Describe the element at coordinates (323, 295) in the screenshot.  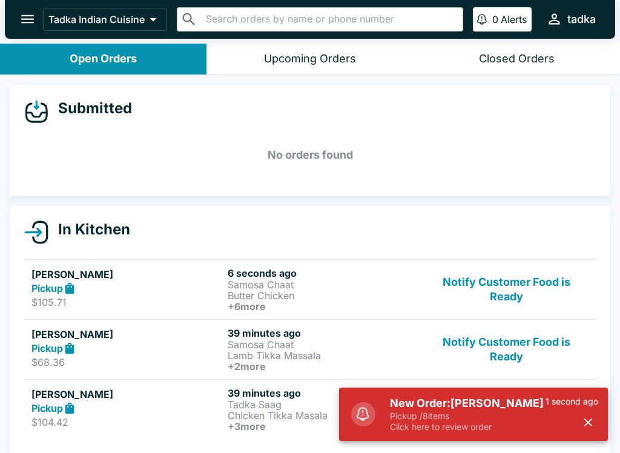
I see `p: Butter Chicken` at that location.